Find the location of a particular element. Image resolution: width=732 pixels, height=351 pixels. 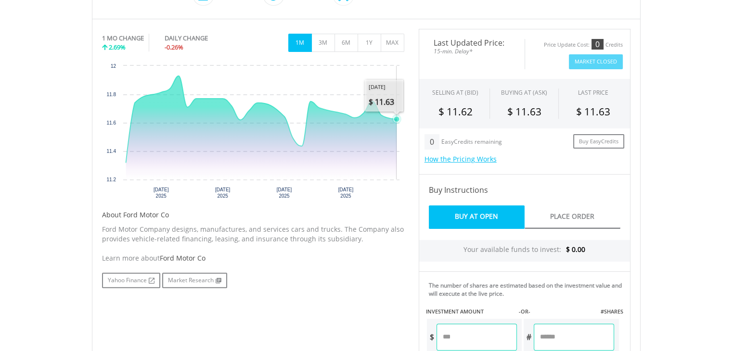

div: Your available funds to invest: is located at coordinates (524, 251).